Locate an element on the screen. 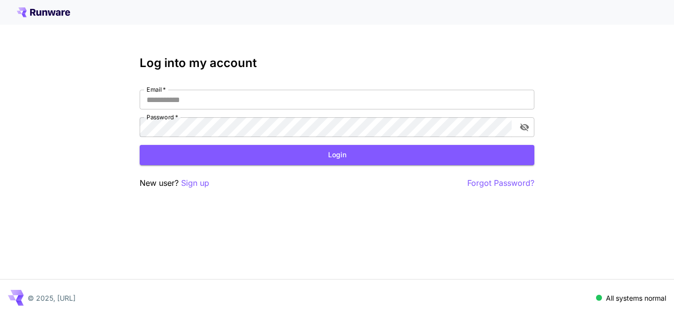  button: Sign up is located at coordinates (195, 183).